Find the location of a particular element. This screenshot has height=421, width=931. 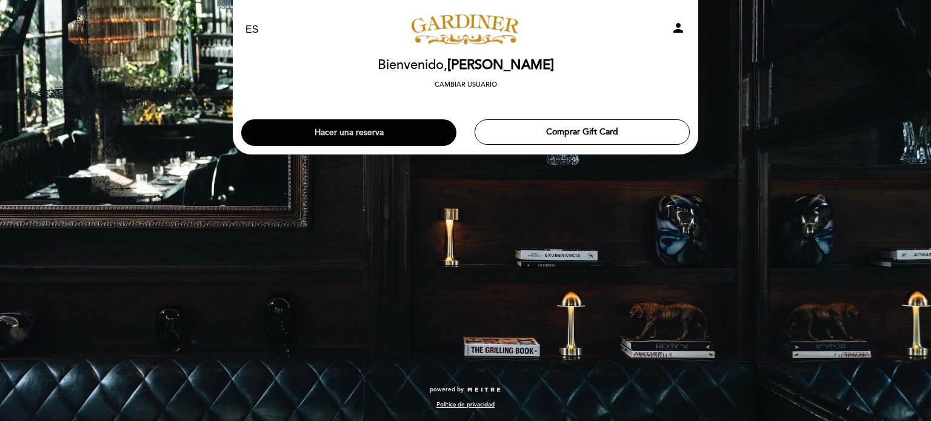

button: Cambiar usuario is located at coordinates (465, 85).